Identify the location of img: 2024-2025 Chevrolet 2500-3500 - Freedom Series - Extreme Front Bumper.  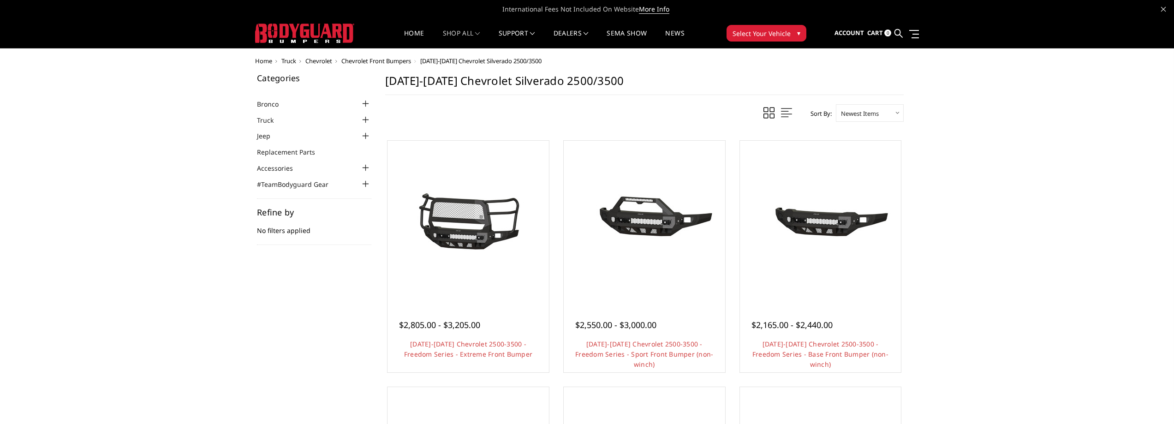
(468, 221).